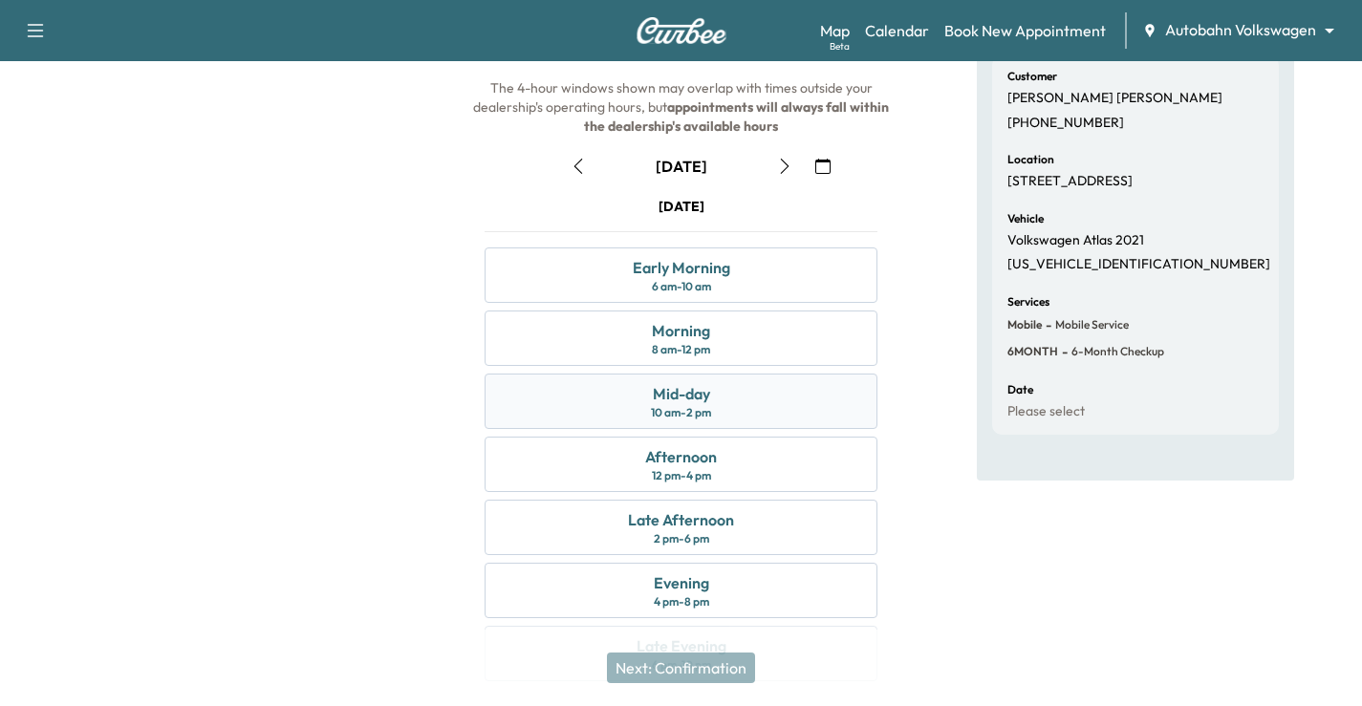 The width and height of the screenshot is (1362, 706). Describe the element at coordinates (738, 117) in the screenshot. I see `b: appointments will always fall within the dealership's available hours` at that location.